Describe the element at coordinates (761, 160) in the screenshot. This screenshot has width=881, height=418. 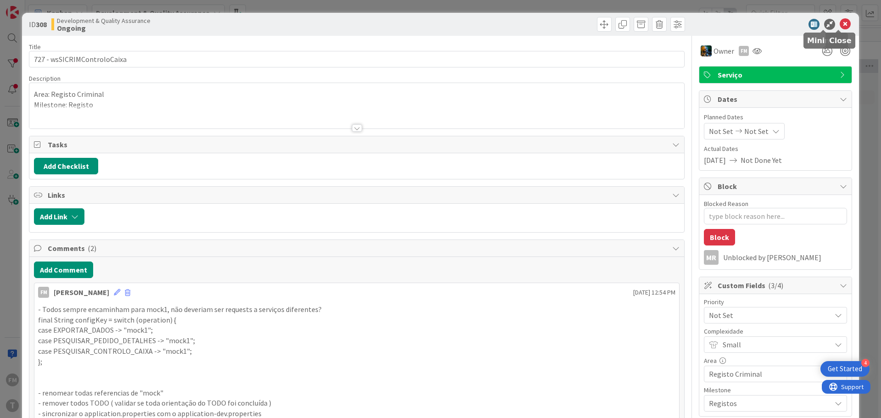
I see `span: Not Done Yet` at that location.